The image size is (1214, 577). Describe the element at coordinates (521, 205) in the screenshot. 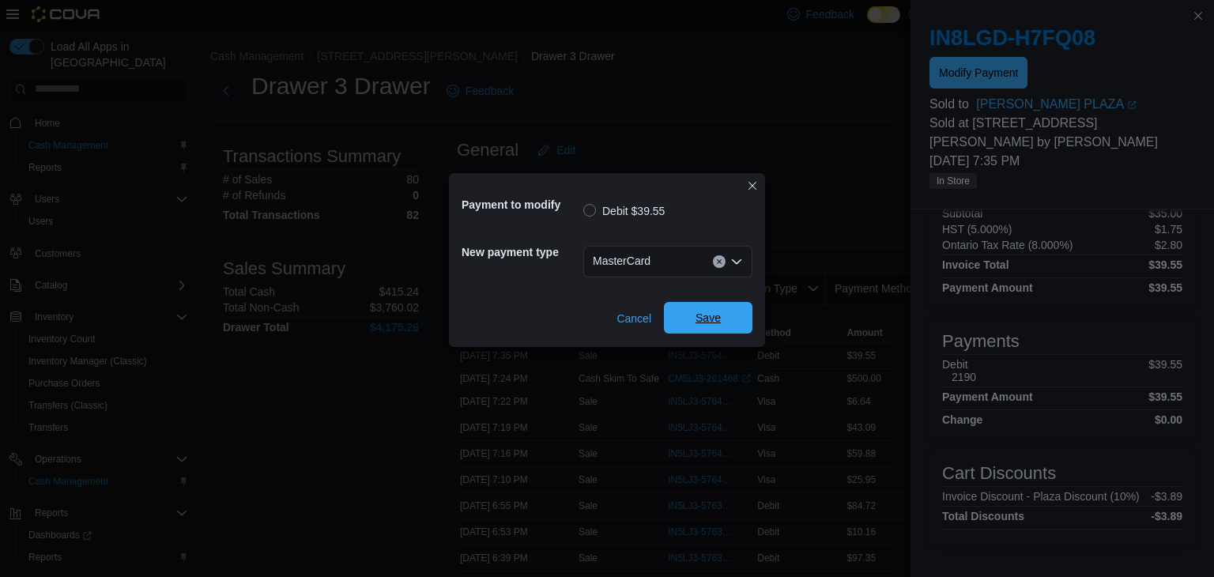

I see `h5: Payment to modify` at that location.